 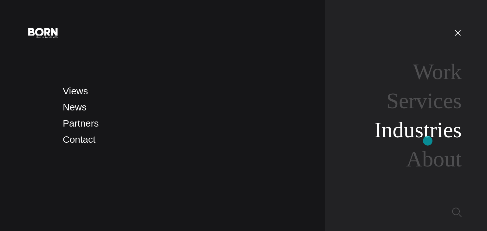 What do you see at coordinates (74, 107) in the screenshot?
I see `a: News` at bounding box center [74, 107].